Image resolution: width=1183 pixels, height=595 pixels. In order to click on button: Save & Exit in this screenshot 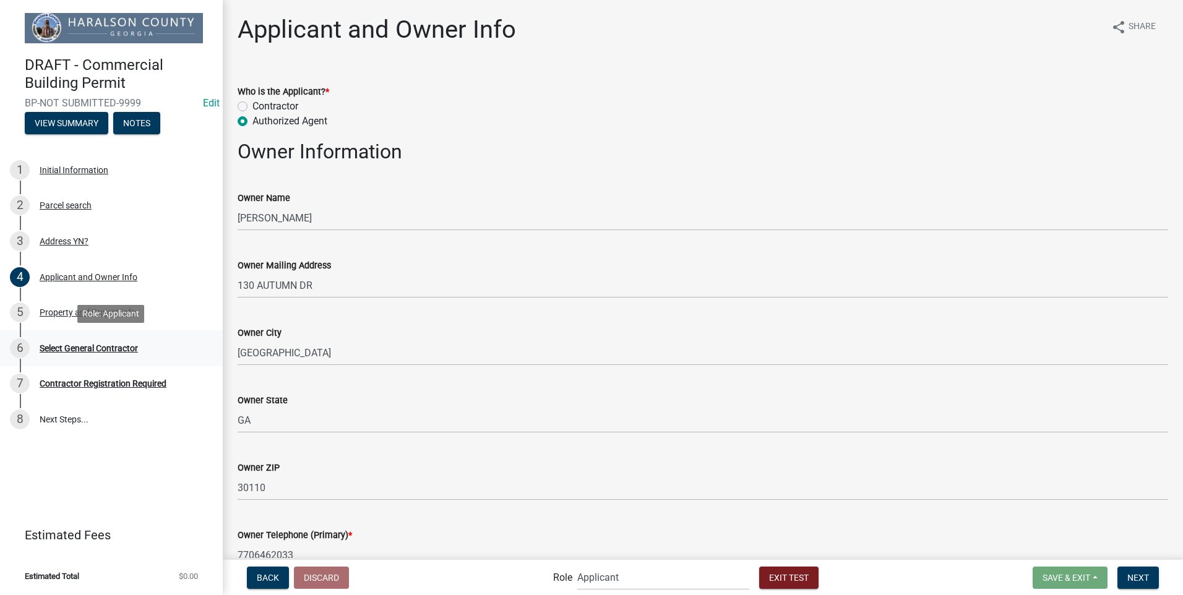, I will do `click(1070, 578)`.